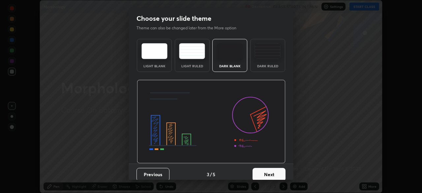  What do you see at coordinates (230, 51) in the screenshot?
I see `img: darkTheme.f0cc69e5.svg` at bounding box center [230, 51].